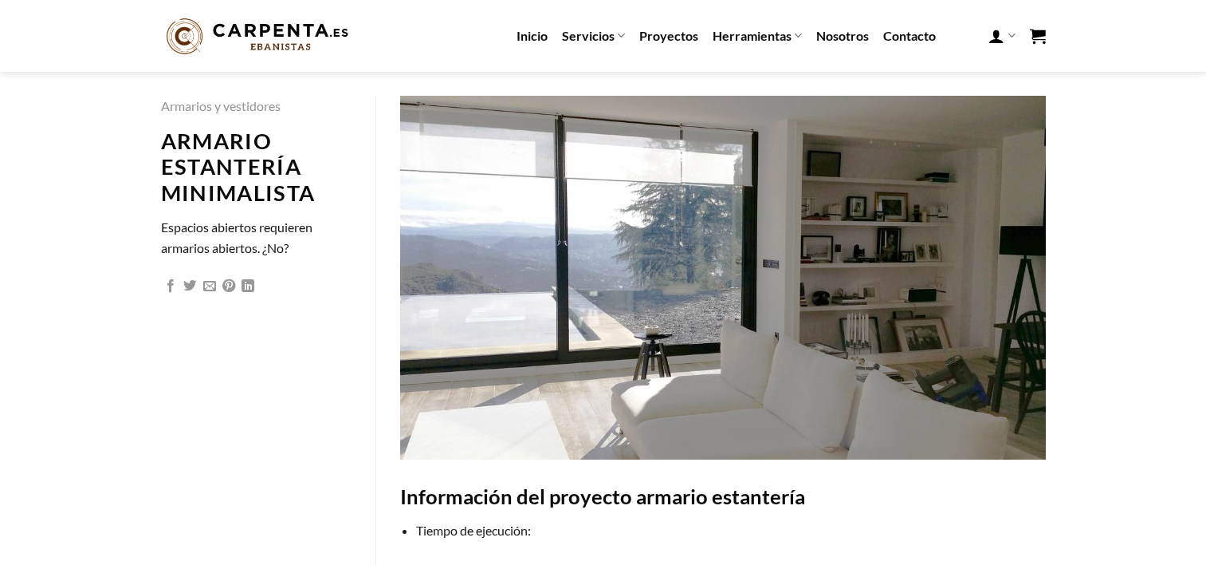  Describe the element at coordinates (593, 35) in the screenshot. I see `a: Servicios` at that location.